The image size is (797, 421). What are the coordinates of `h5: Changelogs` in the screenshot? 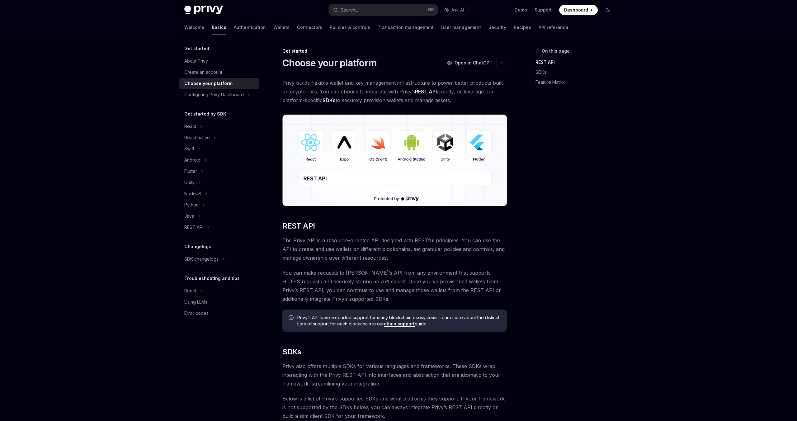 It's located at (198, 247).